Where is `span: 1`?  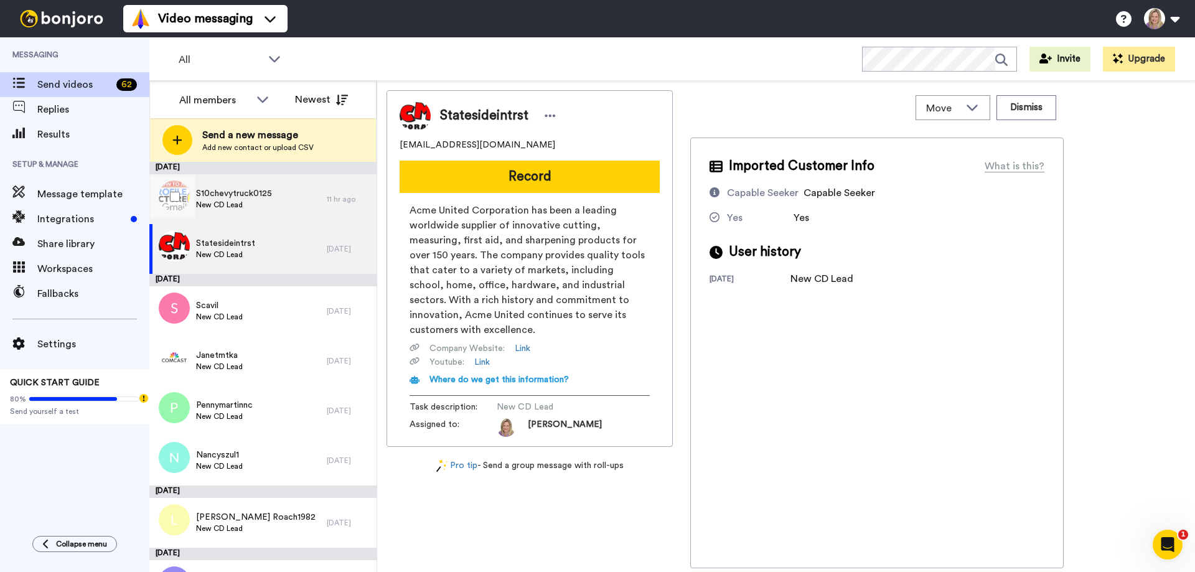 span: 1 is located at coordinates (1184, 535).